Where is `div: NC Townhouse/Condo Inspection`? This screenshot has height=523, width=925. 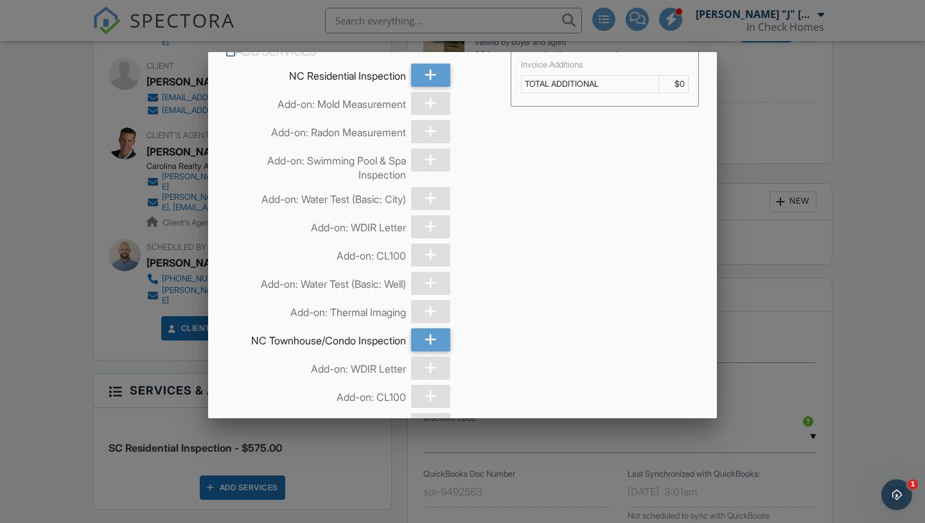
div: NC Townhouse/Condo Inspection is located at coordinates (316, 338).